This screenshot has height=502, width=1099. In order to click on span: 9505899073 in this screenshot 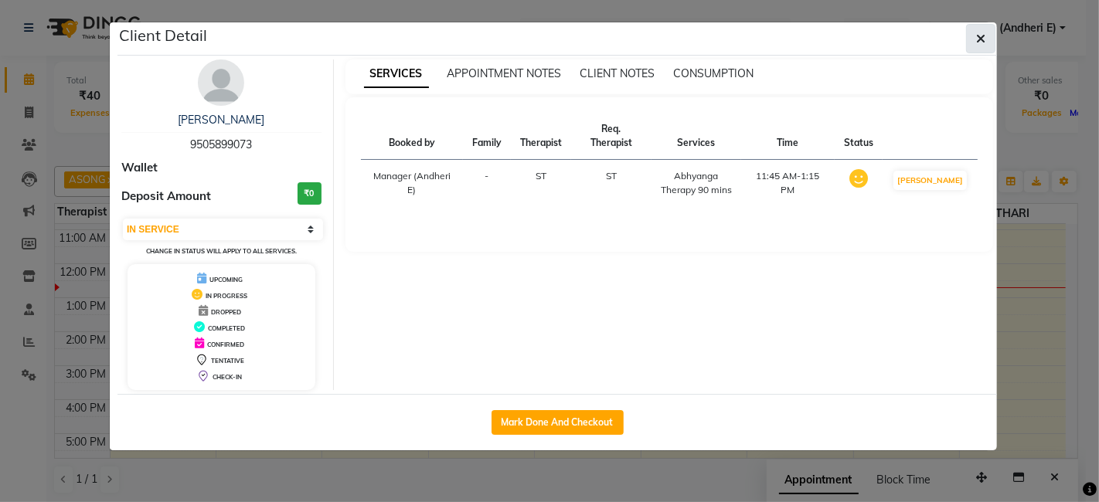, I will do `click(221, 145)`.